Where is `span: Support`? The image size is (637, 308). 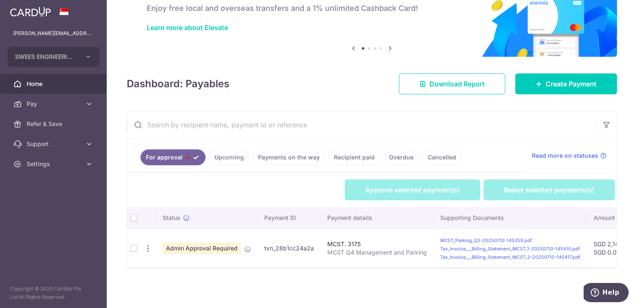 span: Support is located at coordinates (54, 144).